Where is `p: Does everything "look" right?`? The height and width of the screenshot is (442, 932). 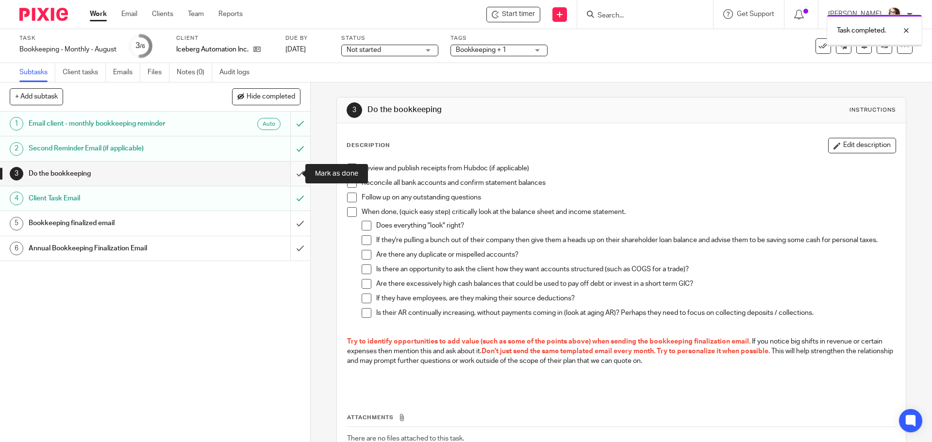
p: Does everything "look" right? is located at coordinates (636, 226).